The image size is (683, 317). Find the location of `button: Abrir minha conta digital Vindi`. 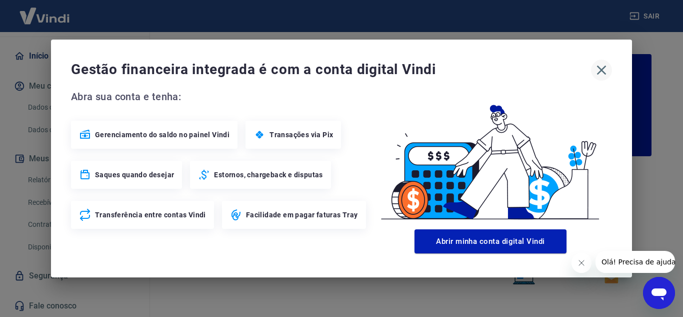

button: Abrir minha conta digital Vindi is located at coordinates (491, 241).